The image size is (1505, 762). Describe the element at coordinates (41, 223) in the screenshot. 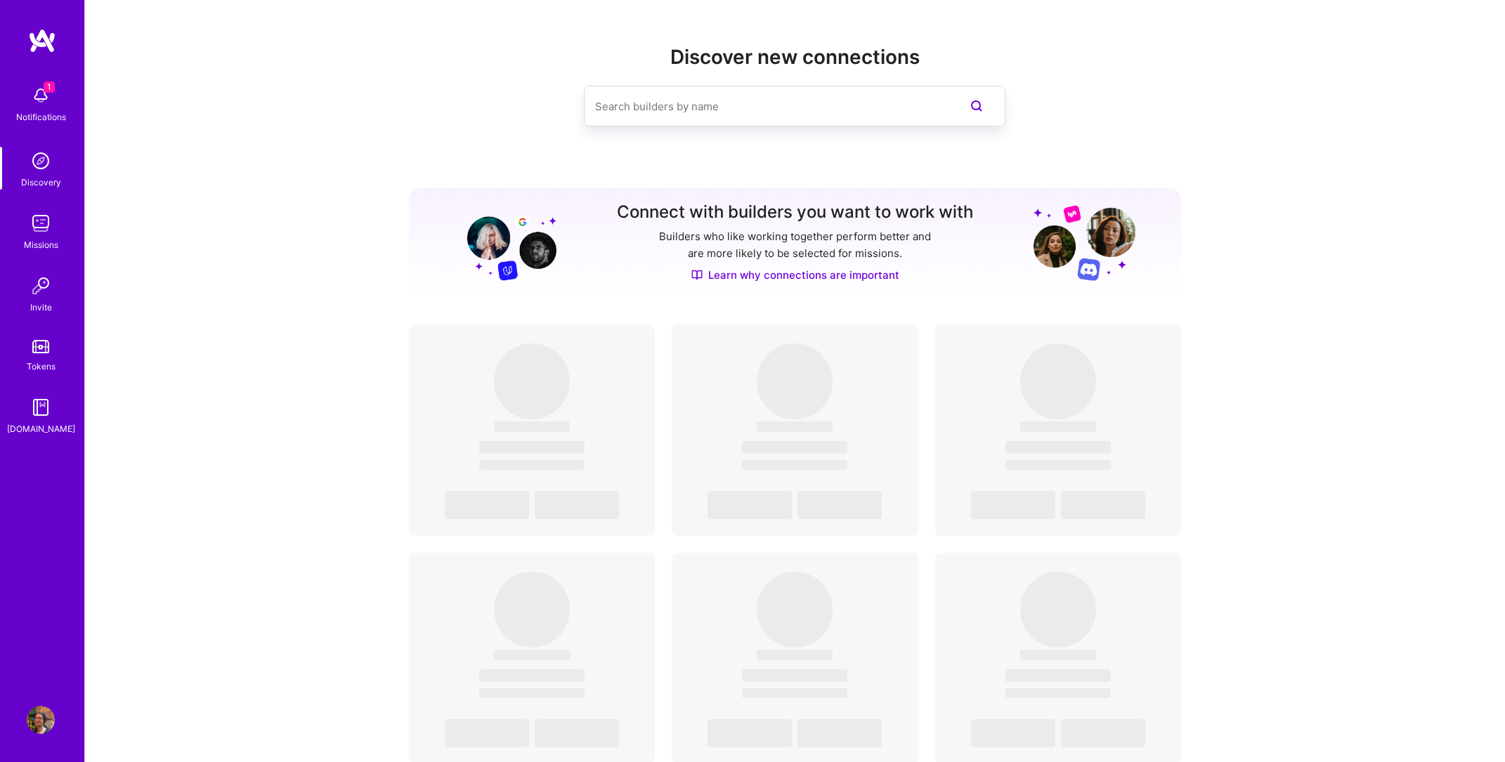

I see `img: teamwork` at that location.